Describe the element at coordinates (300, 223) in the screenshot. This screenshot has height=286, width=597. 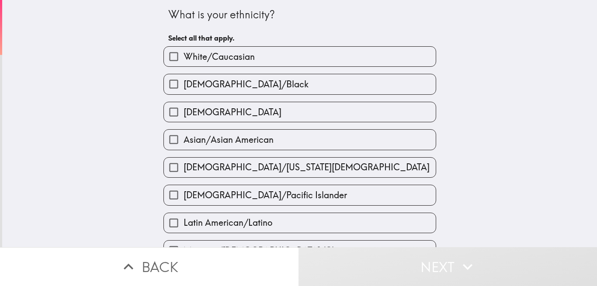
I see `button: Latin American/Latino` at that location.